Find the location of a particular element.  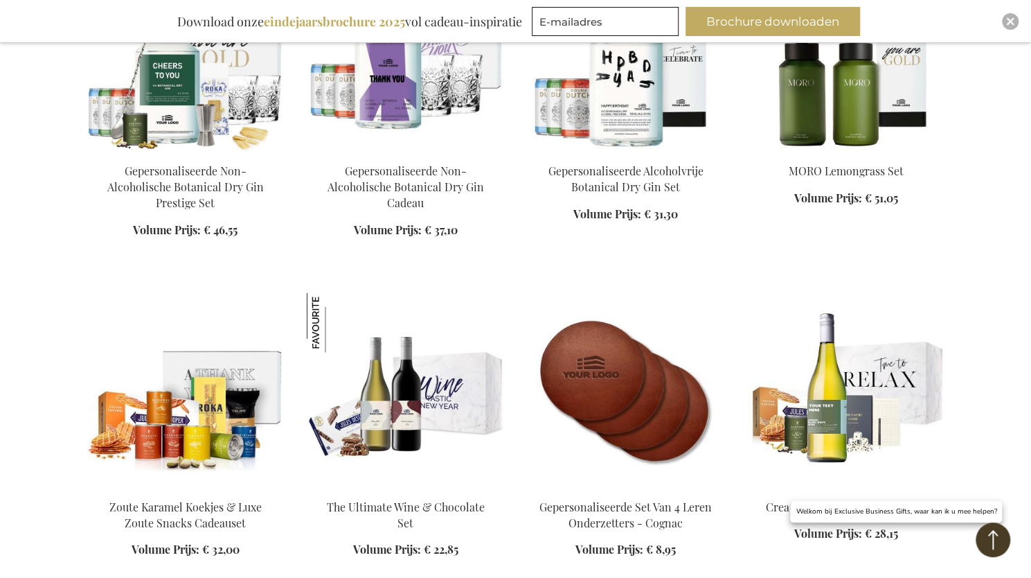

a: Gepersonaliseerde Non-Alcoholische Botanical Dry Gin Cadeau is located at coordinates (406, 186).